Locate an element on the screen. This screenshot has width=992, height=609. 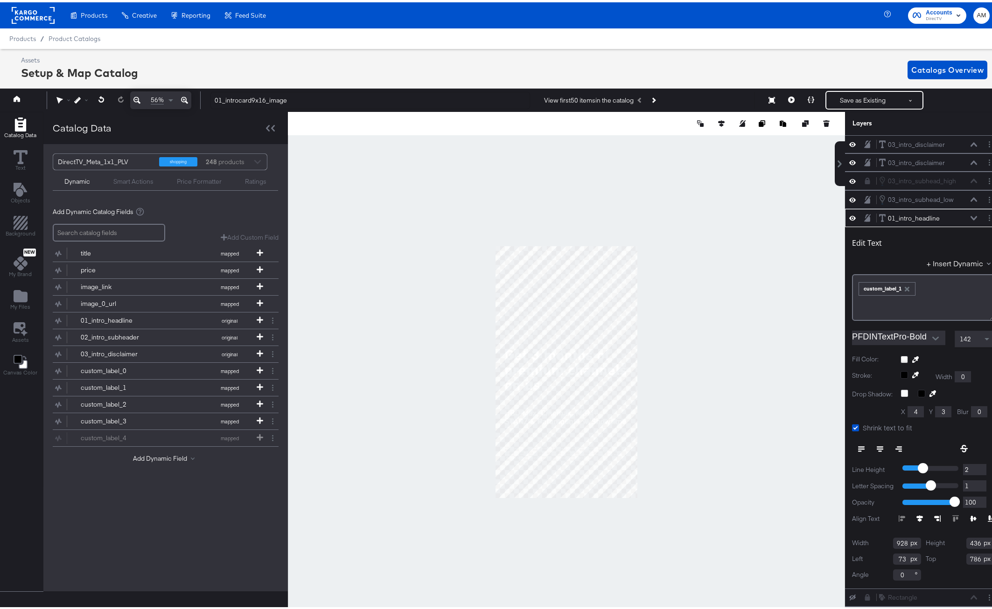
button: custom_label_1mapped is located at coordinates (160, 385).